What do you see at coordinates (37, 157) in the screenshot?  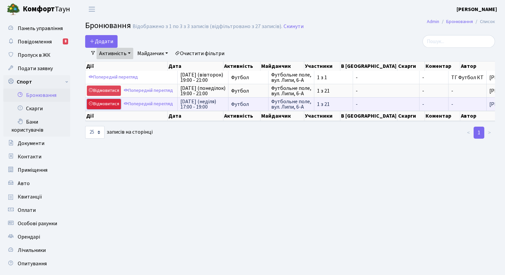 I see `a: Контакти` at bounding box center [37, 157].